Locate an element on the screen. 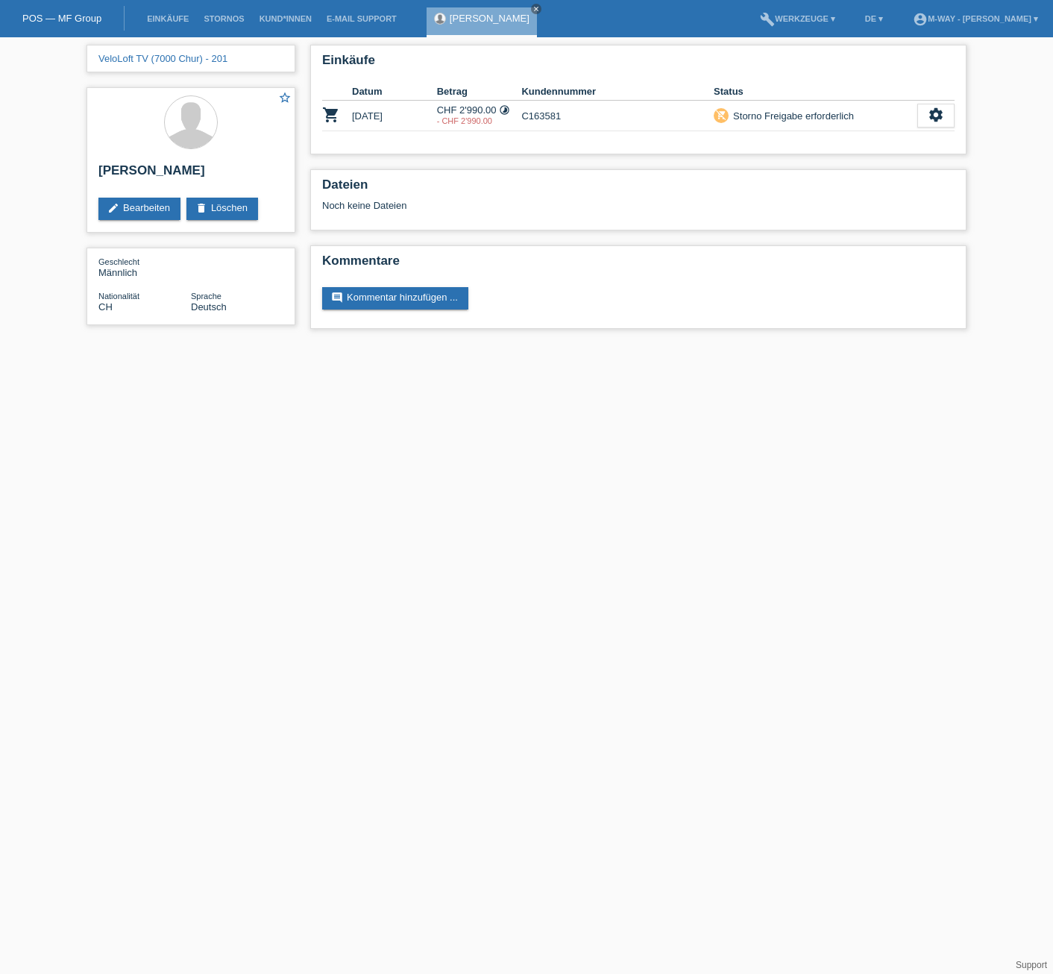 The width and height of the screenshot is (1053, 974). i: comment is located at coordinates (337, 298).